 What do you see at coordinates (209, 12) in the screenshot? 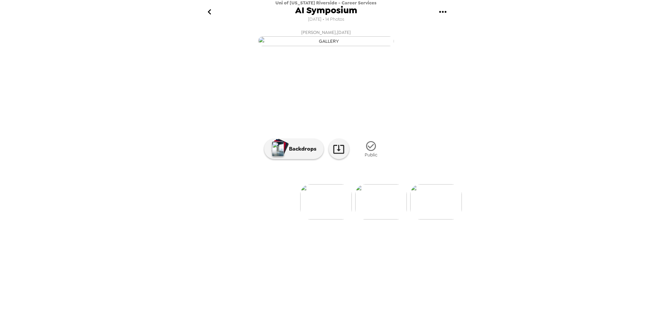
I see `button: go back` at bounding box center [209, 12].